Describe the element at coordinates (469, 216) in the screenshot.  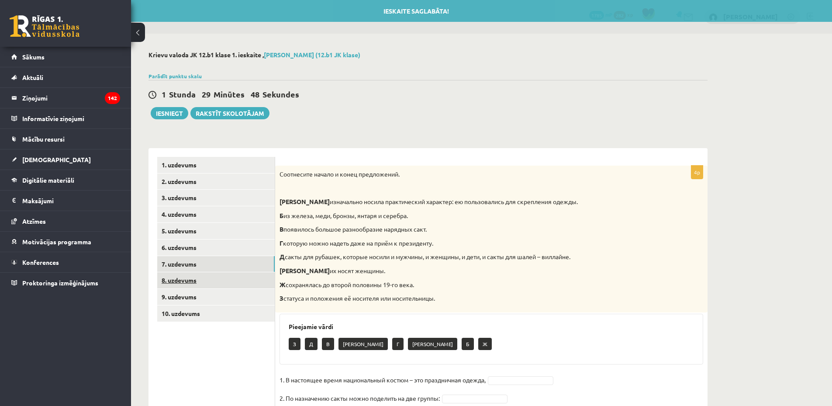
I see `p: из железа, меди, бронзы, янтаря и серебра.` at that location.